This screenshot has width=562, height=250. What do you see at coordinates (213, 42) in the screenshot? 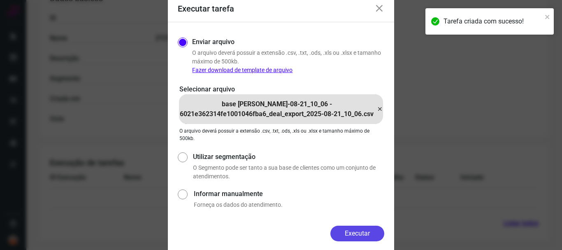
I see `label: Enviar arquivo` at bounding box center [213, 42].